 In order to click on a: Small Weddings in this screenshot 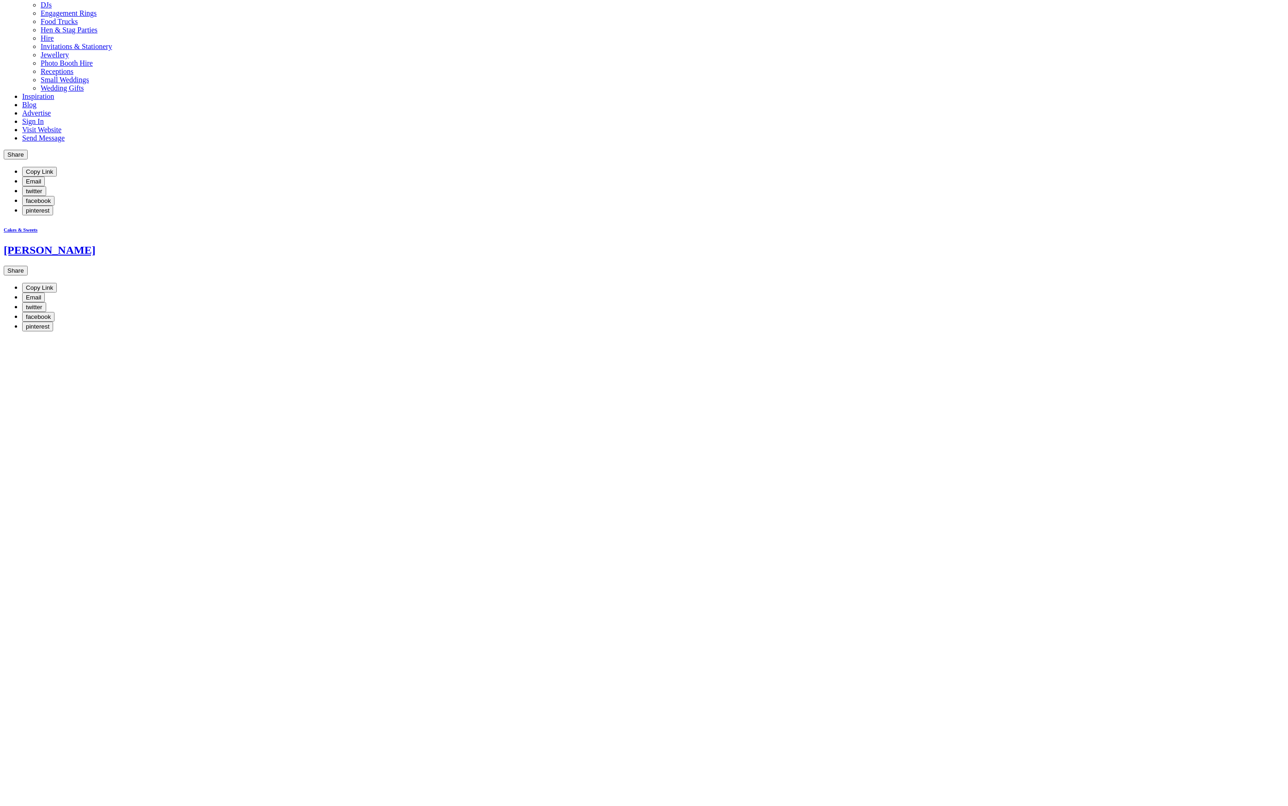, I will do `click(65, 79)`.